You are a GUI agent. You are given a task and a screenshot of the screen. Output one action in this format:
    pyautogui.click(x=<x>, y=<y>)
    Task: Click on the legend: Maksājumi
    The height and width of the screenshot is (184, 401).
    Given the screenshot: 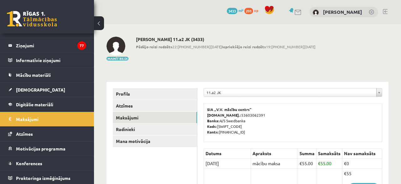 What is the action you would take?
    pyautogui.click(x=51, y=119)
    